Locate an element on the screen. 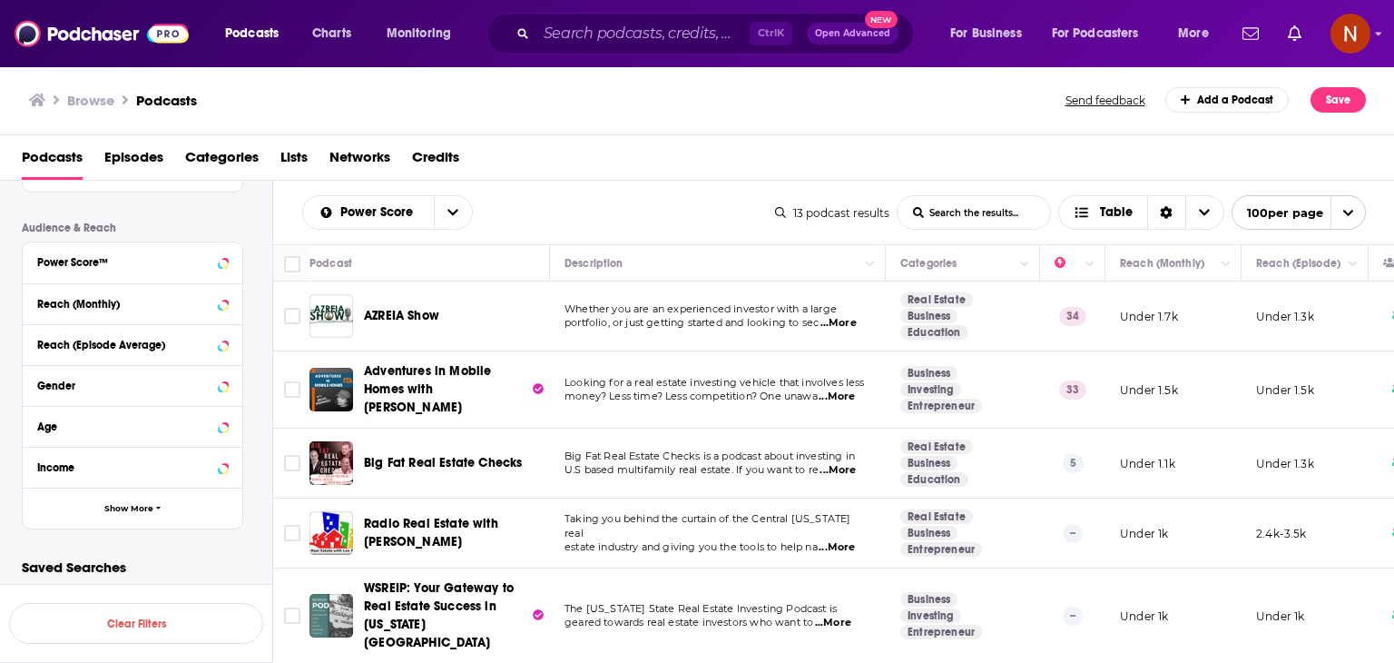 The height and width of the screenshot is (663, 1394). span: Lists is located at coordinates (294, 161).